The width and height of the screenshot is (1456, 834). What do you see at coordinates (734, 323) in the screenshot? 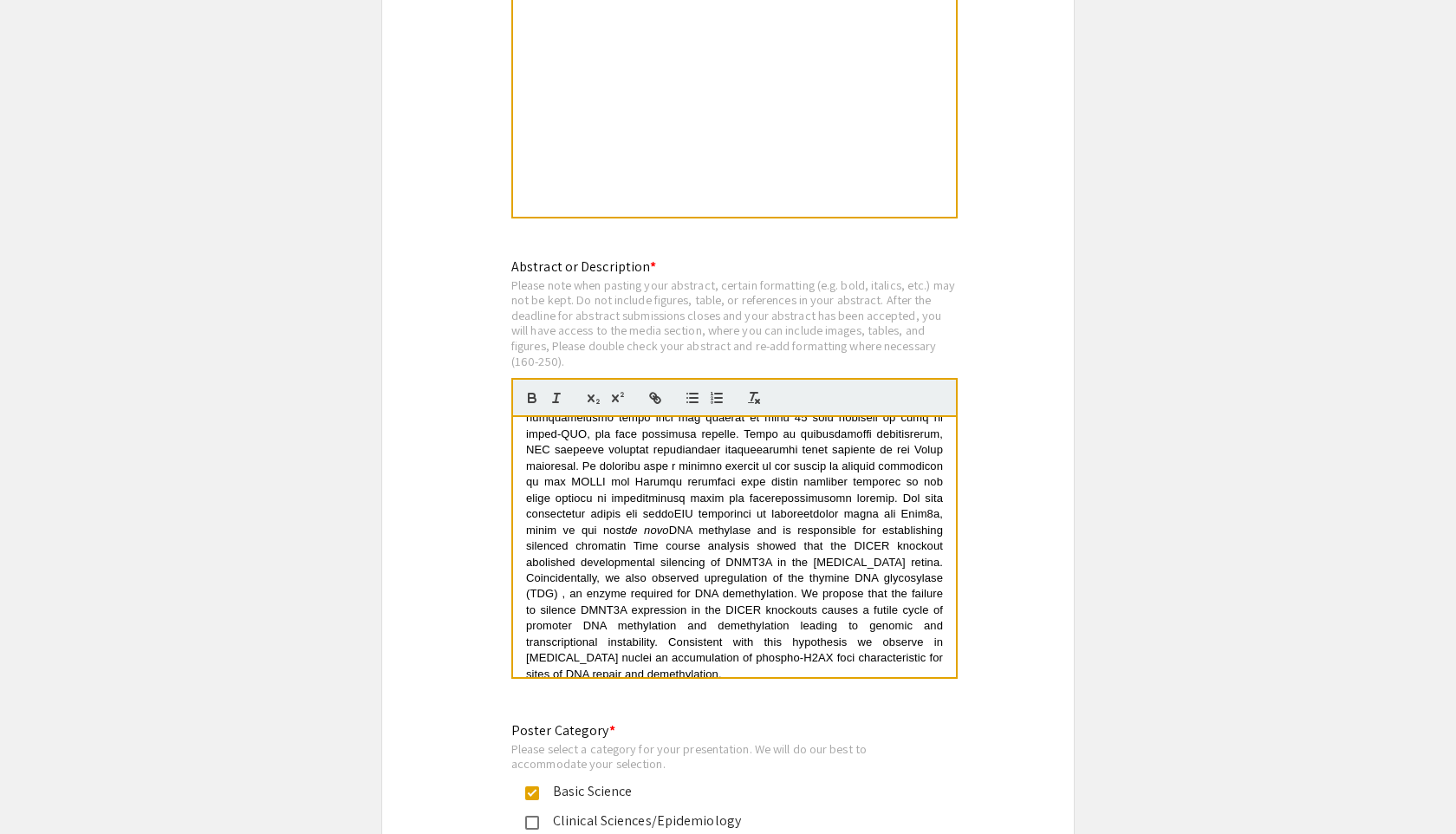
I see `div: Please note when pasting your abstract, certain formatting (e.g. bold, italics, etc.) may not be ...` at bounding box center [734, 323].